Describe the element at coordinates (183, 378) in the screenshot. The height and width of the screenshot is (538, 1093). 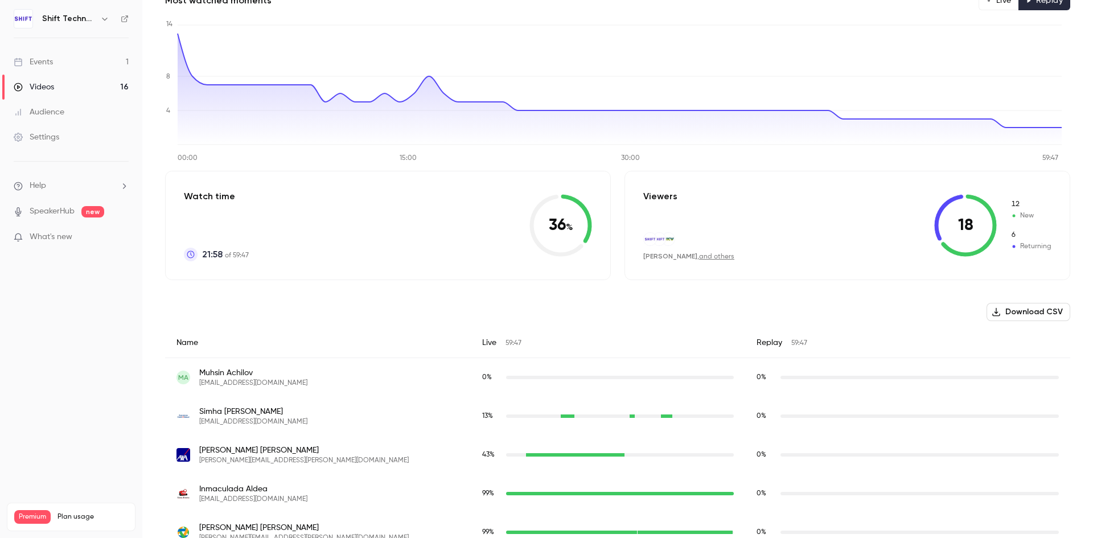
I see `span: MA` at that location.